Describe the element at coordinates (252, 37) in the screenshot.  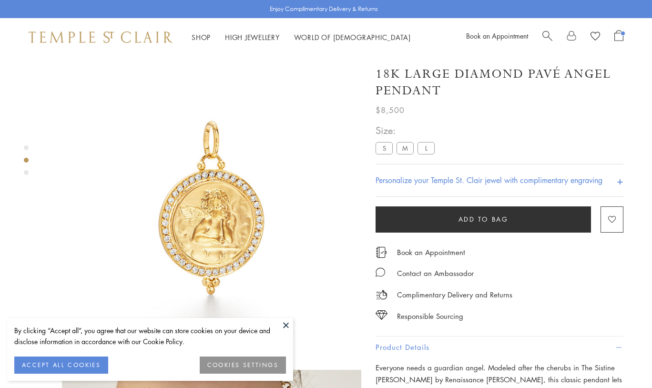
I see `a: High JewelleryHigh Jewellery` at that location.